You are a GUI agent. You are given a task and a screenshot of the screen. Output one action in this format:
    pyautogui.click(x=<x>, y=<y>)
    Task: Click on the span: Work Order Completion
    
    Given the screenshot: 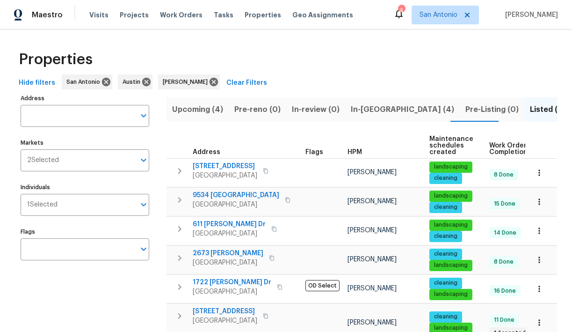 What is the action you would take?
    pyautogui.click(x=519, y=149)
    